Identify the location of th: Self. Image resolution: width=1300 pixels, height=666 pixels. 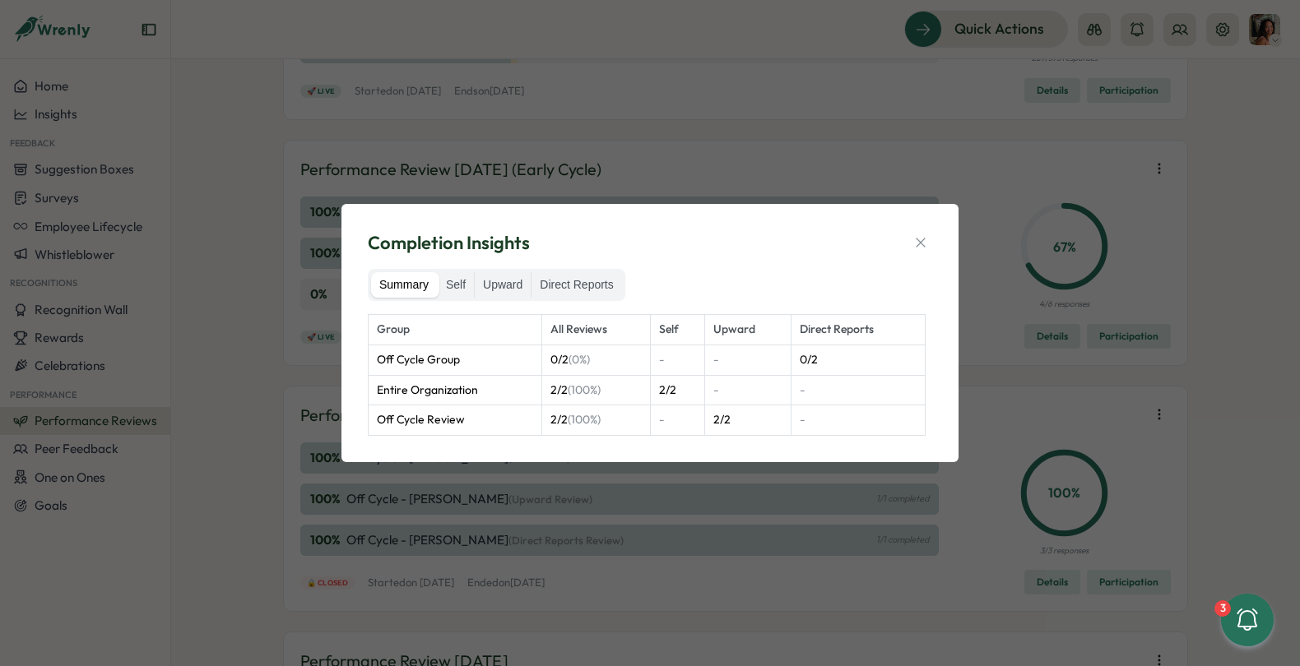
(677, 330).